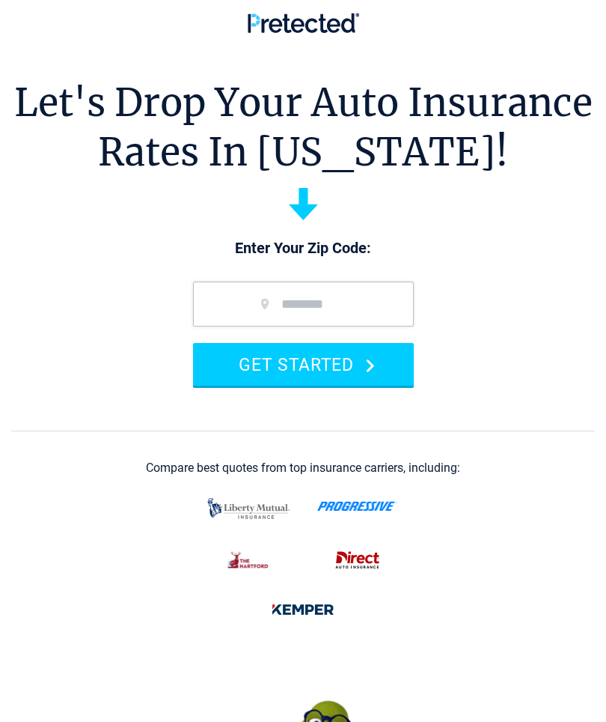 Image resolution: width=606 pixels, height=722 pixels. Describe the element at coordinates (303, 609) in the screenshot. I see `img: kemper` at that location.